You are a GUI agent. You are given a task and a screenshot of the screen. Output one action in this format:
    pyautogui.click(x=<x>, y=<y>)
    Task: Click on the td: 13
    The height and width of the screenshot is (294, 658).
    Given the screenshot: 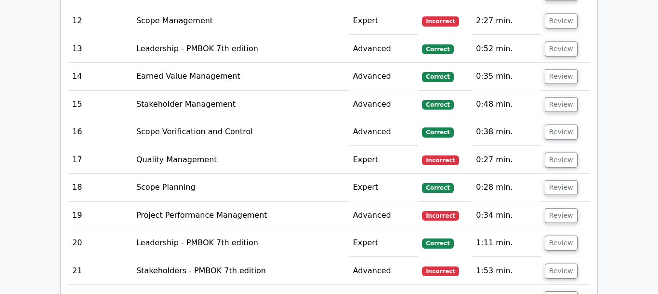 What is the action you would take?
    pyautogui.click(x=100, y=49)
    